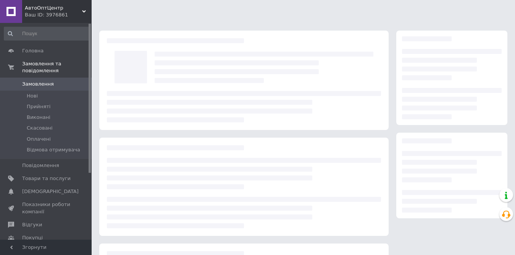 The height and width of the screenshot is (255, 515). What do you see at coordinates (32, 238) in the screenshot?
I see `span: Покупці` at bounding box center [32, 238].